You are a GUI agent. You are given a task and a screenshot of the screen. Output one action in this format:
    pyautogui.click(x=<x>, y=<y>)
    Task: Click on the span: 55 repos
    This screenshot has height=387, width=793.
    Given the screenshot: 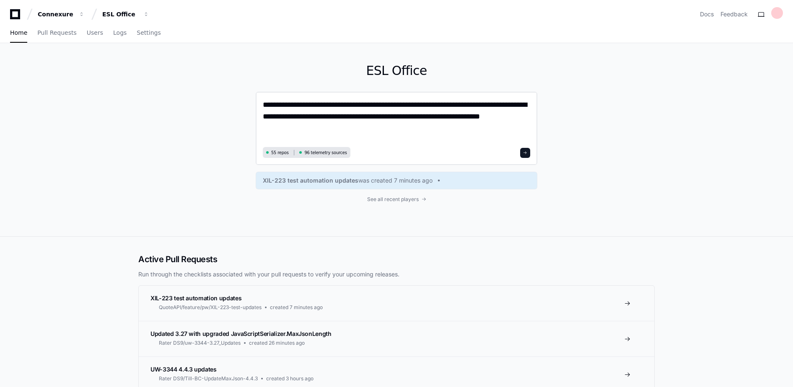 What is the action you would take?
    pyautogui.click(x=280, y=153)
    